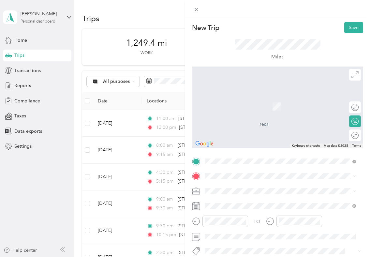  I want to click on a: Open this area in Google Maps (opens a new window), so click(204, 144).